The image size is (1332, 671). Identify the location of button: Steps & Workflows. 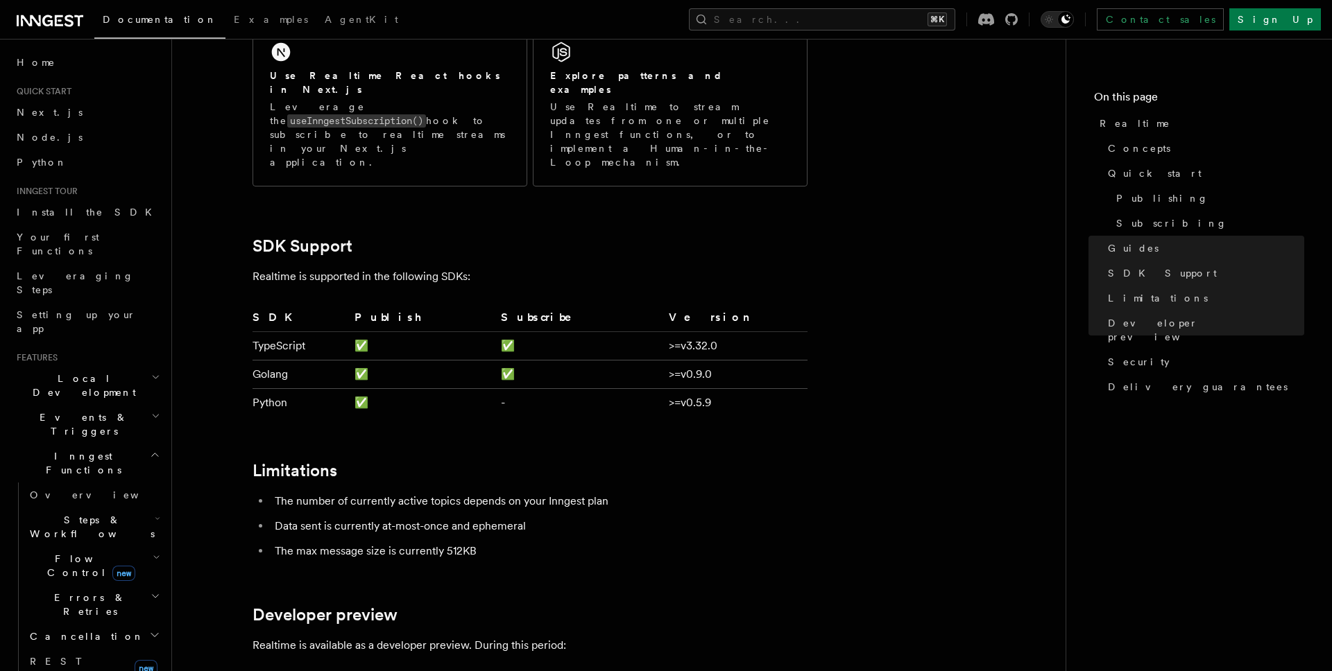
(94, 527).